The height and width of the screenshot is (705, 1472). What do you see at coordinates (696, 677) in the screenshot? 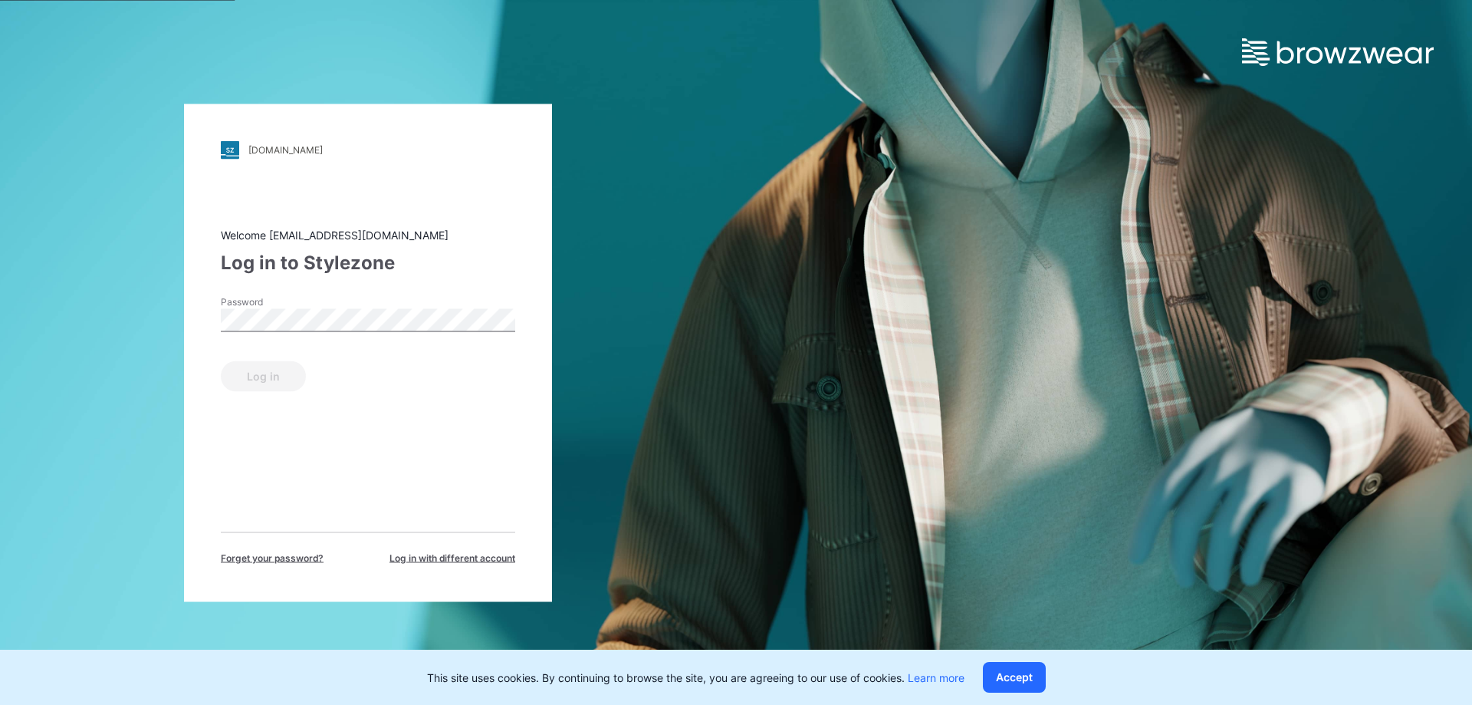
I see `p: This site uses cookies. By continuing to browse the site, you are agreeing to our use of cookies.` at bounding box center [696, 677].